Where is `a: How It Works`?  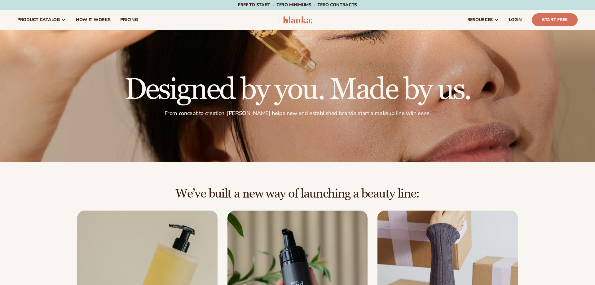
a: How It Works is located at coordinates (93, 20).